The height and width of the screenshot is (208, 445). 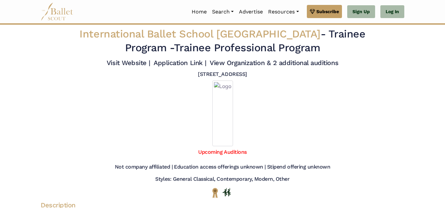 What do you see at coordinates (245, 41) in the screenshot?
I see `span: Trainee Program -` at bounding box center [245, 41].